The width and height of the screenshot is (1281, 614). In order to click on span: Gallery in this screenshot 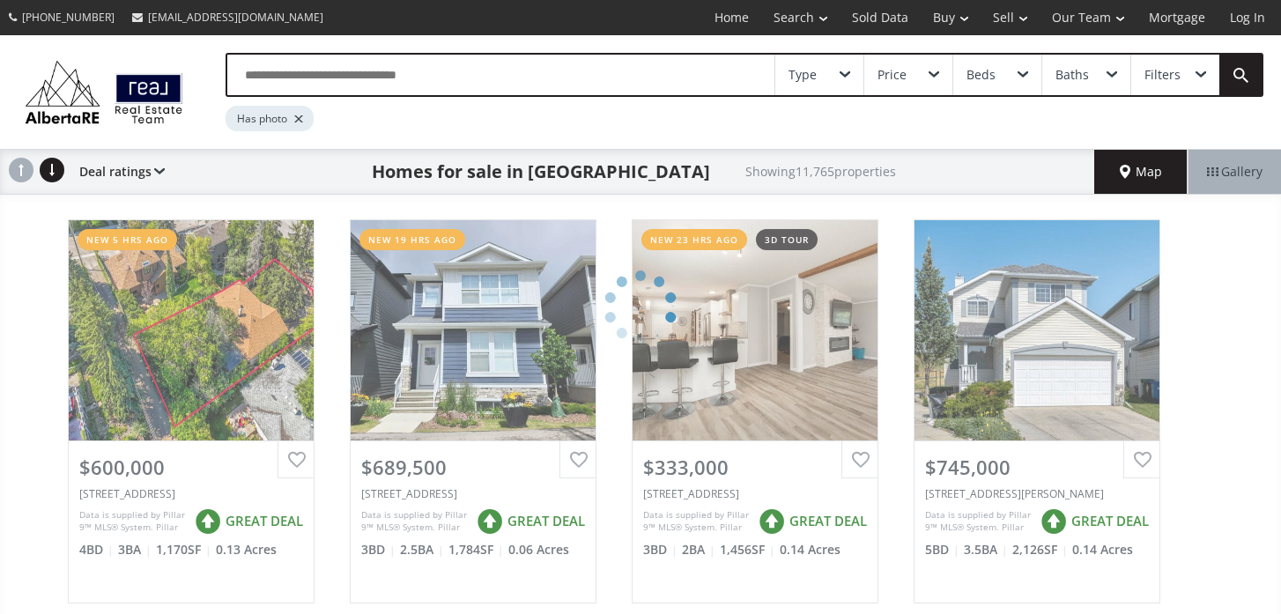, I will do `click(1234, 172)`.